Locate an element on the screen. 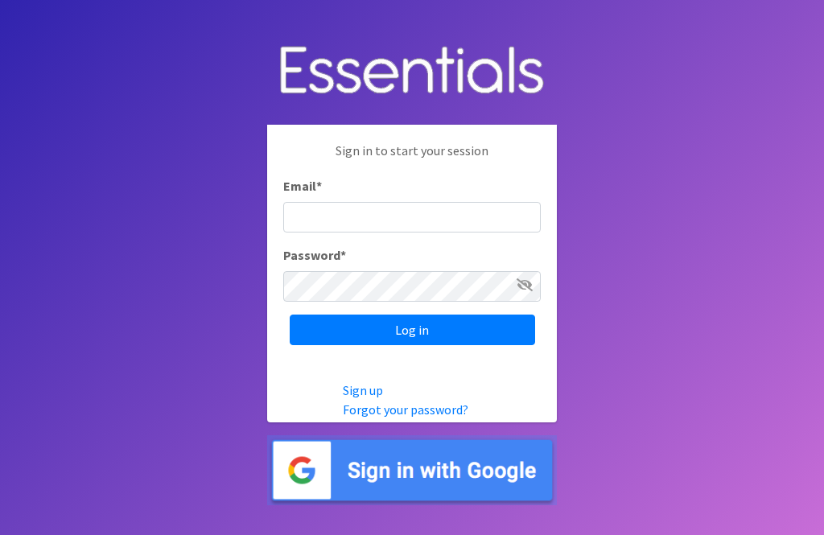 This screenshot has height=535, width=824. img: Human Essentials is located at coordinates (412, 71).